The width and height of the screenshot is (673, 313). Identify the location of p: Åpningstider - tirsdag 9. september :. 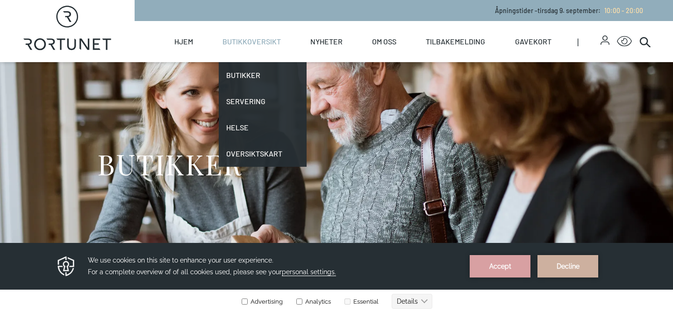
(569, 10).